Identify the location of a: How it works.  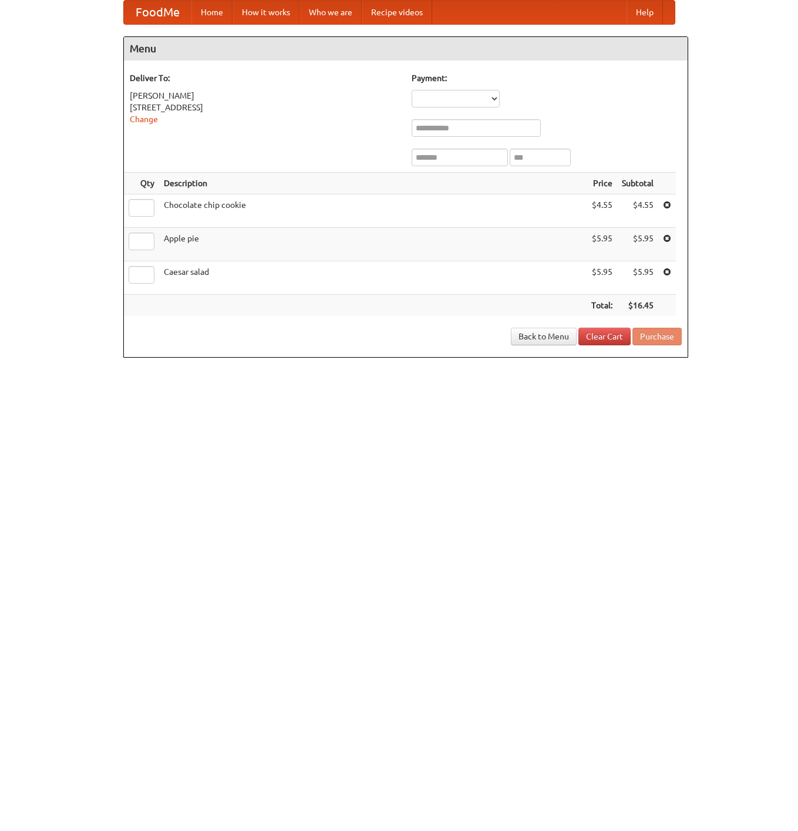
(266, 12).